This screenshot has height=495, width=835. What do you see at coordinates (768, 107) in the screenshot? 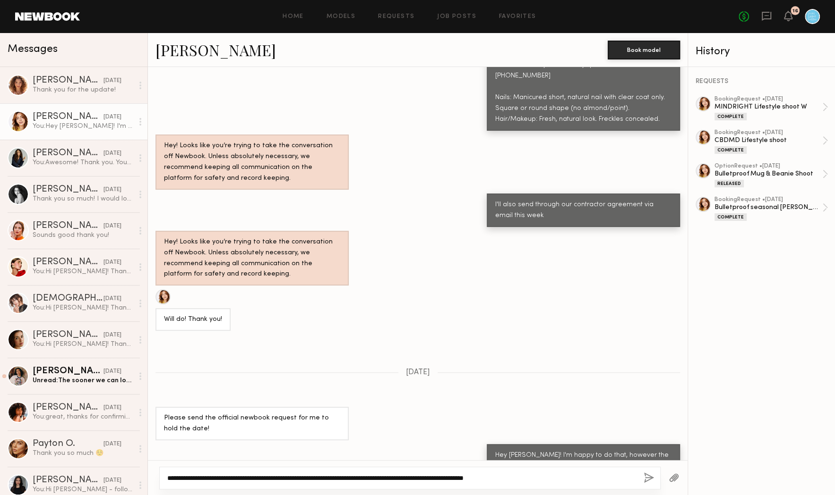
I see `div: MINDRIGHT Lifestyle shoot W` at bounding box center [768, 107].